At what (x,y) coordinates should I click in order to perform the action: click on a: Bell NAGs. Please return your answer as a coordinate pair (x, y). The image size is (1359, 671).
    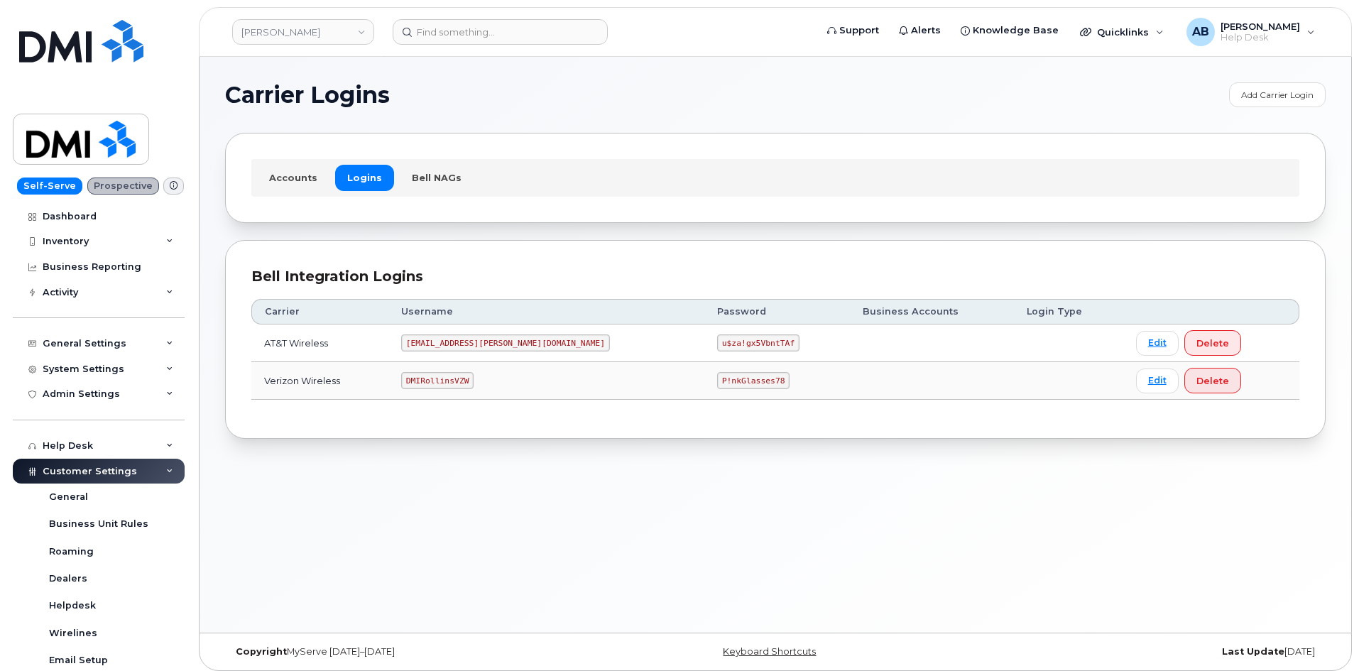
    Looking at the image, I should click on (437, 178).